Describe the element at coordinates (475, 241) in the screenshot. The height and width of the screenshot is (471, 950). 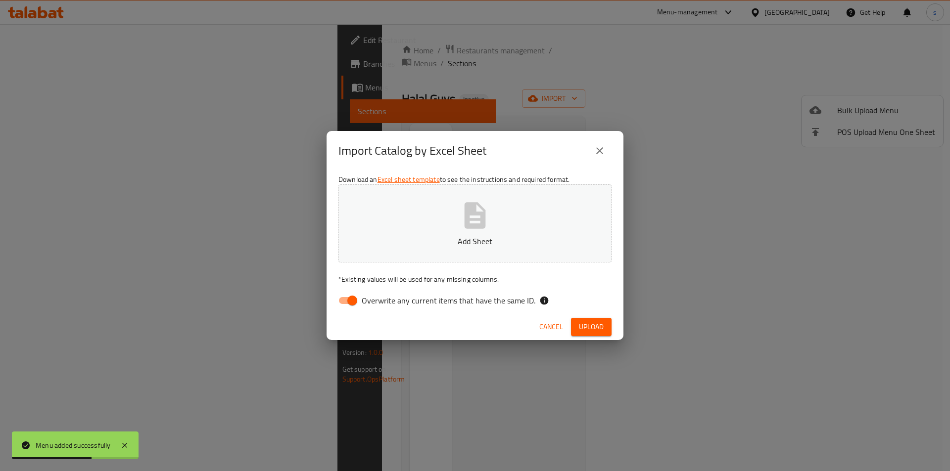
I see `p: Add Sheet` at that location.